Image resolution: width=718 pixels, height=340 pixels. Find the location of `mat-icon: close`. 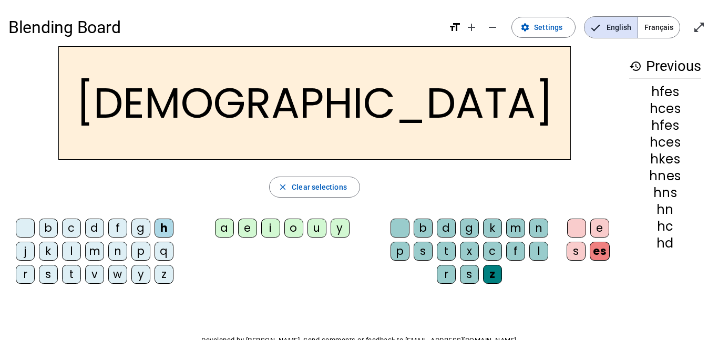

mat-icon: close is located at coordinates (283, 187).